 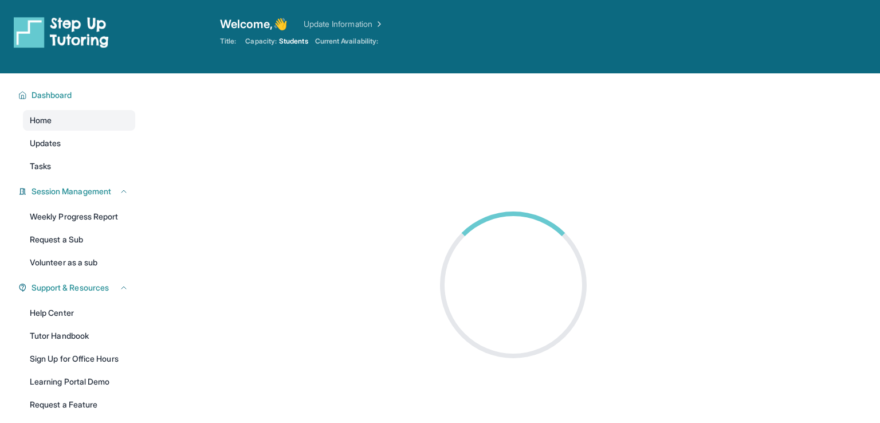 What do you see at coordinates (71, 191) in the screenshot?
I see `span: Session Management` at bounding box center [71, 191].